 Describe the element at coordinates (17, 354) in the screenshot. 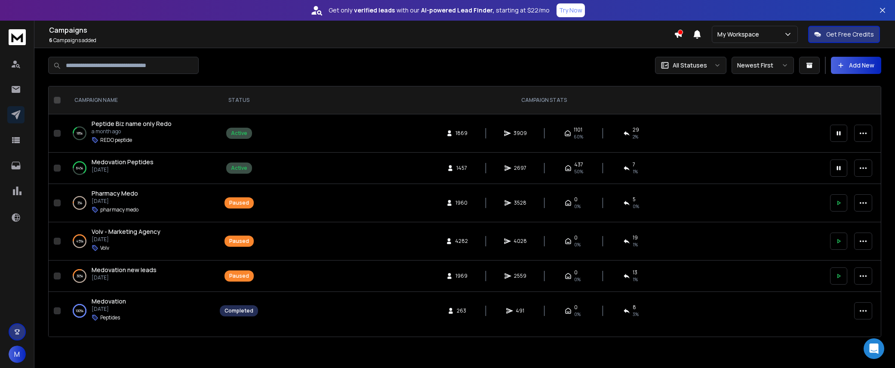

I see `span: M` at that location.